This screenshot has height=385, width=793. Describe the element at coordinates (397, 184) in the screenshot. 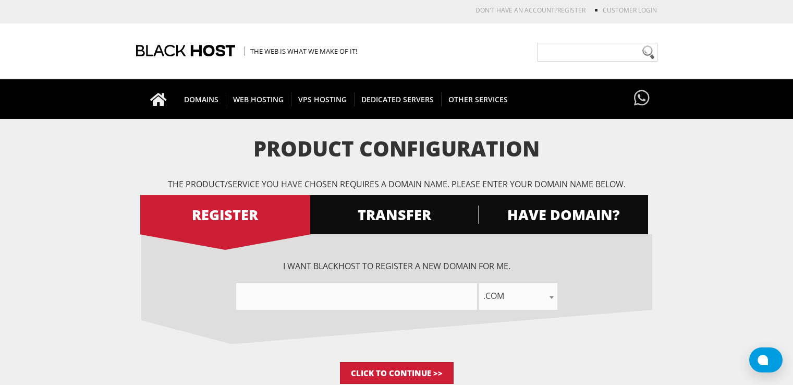

I see `p: The product/service you have chosen requires a domain name. Please enter your domain name below.` at that location.